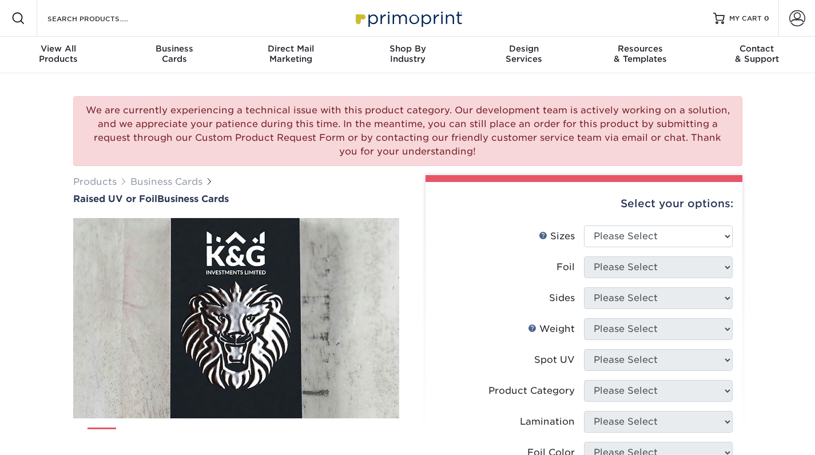 This screenshot has width=815, height=455. What do you see at coordinates (291, 55) in the screenshot?
I see `a: Direct MailMarketing` at bounding box center [291, 55].